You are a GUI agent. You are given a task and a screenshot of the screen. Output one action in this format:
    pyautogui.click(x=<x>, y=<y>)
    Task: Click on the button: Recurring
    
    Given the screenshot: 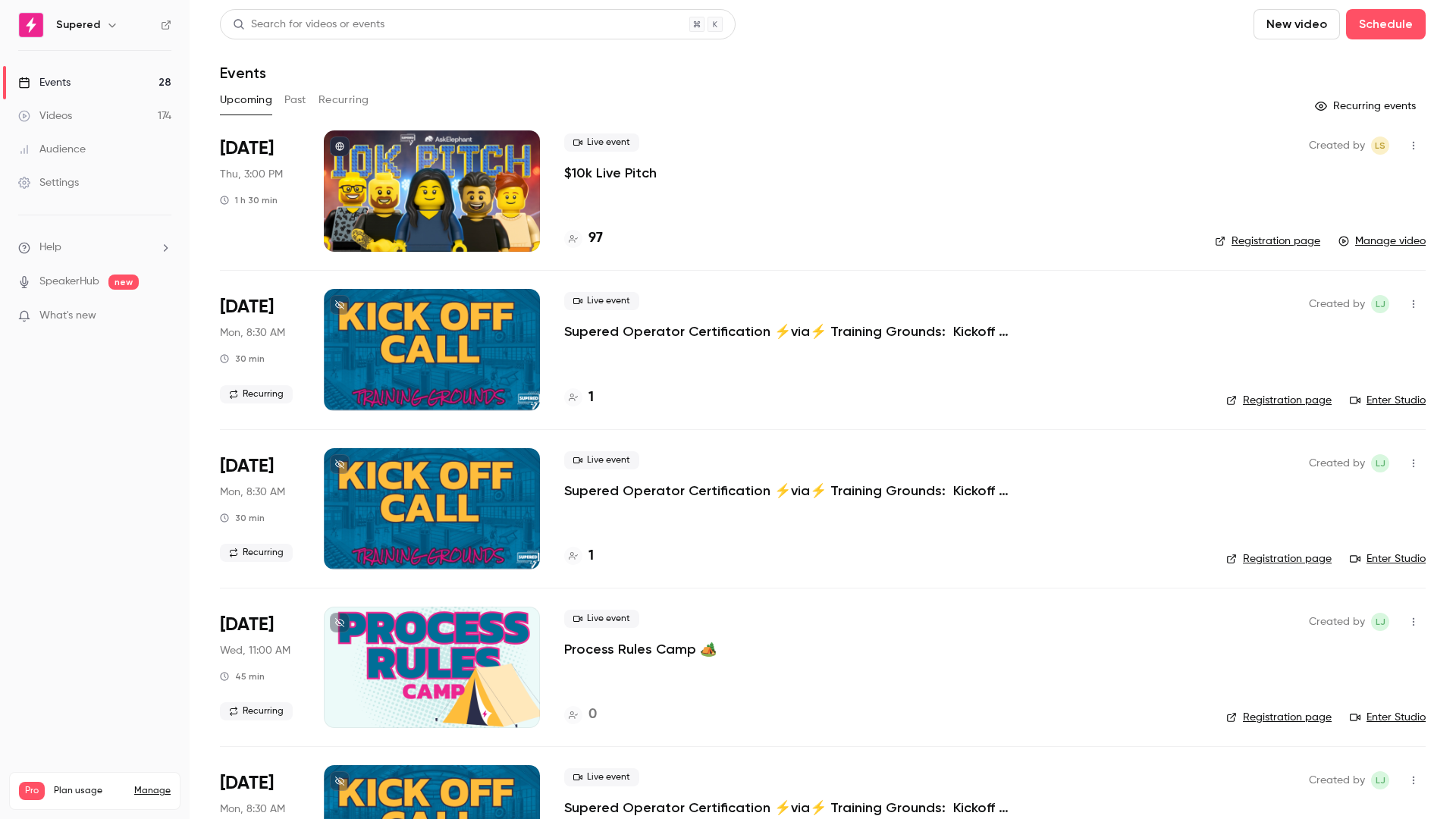 What is the action you would take?
    pyautogui.click(x=344, y=100)
    